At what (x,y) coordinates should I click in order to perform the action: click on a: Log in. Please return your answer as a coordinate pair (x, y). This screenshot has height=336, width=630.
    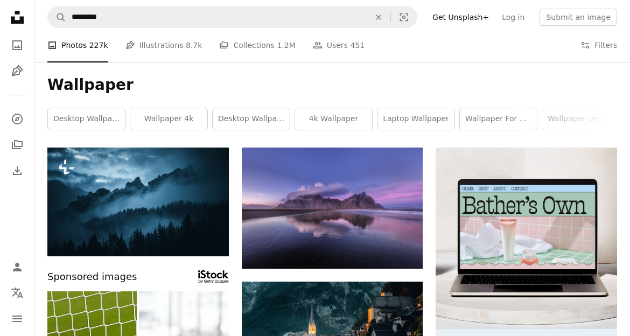
    Looking at the image, I should click on (513, 17).